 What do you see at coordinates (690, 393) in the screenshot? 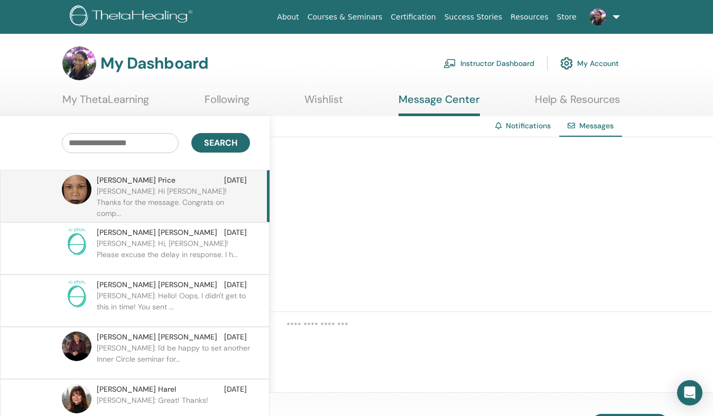
I see `div: Open Intercom Messenger` at bounding box center [690, 393].